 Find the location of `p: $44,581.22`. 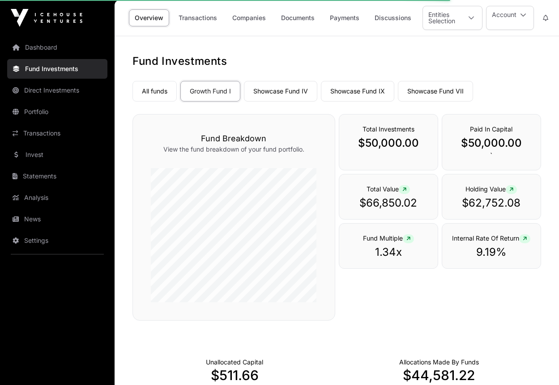

p: $44,581.22 is located at coordinates (439, 375).